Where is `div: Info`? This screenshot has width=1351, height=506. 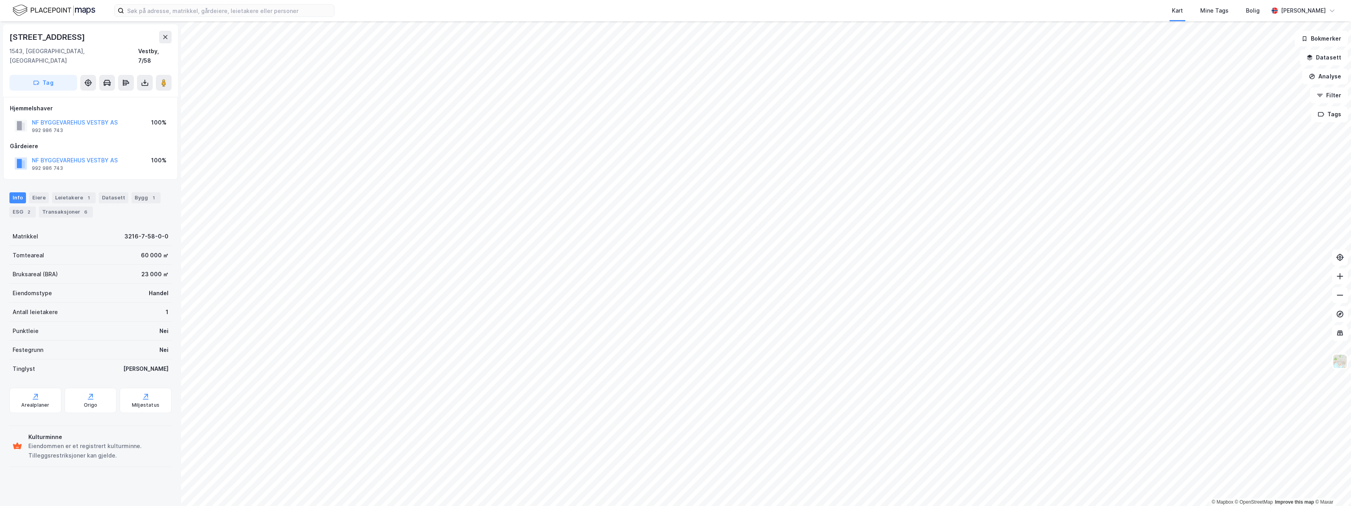 div: Info is located at coordinates (18, 198).